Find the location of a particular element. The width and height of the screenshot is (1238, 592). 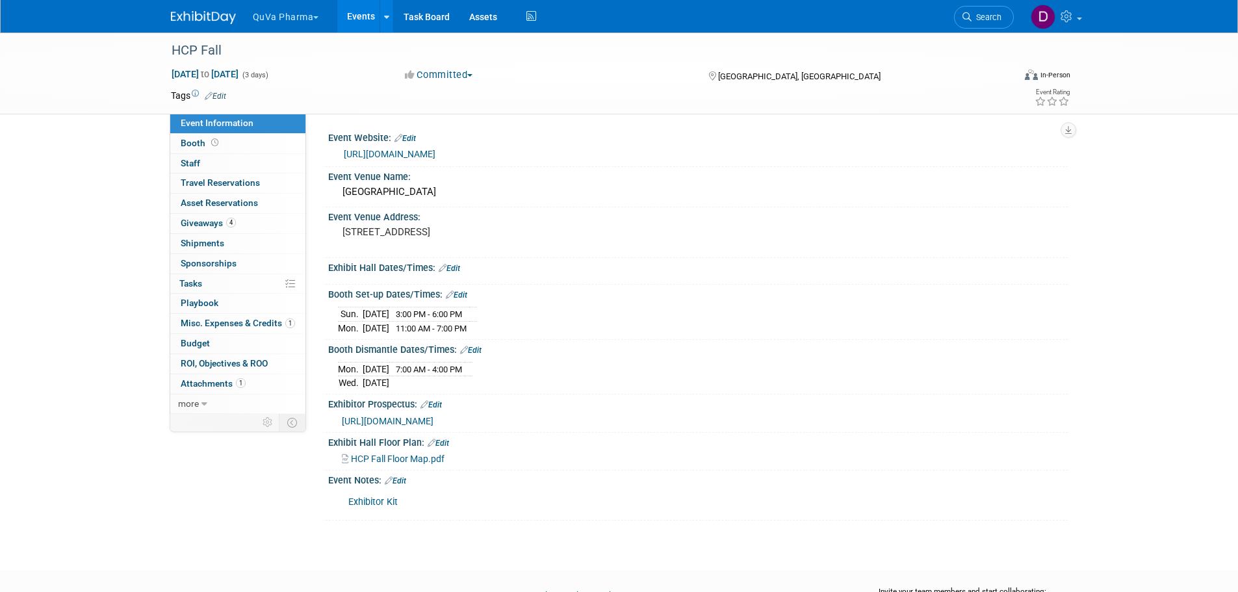

div: Event Format is located at coordinates (1004, 77).